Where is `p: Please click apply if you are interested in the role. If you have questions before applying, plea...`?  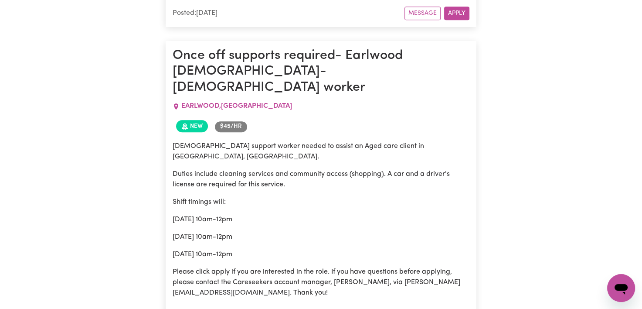 p: Please click apply if you are interested in the role. If you have questions before applying, plea... is located at coordinates (321, 282).